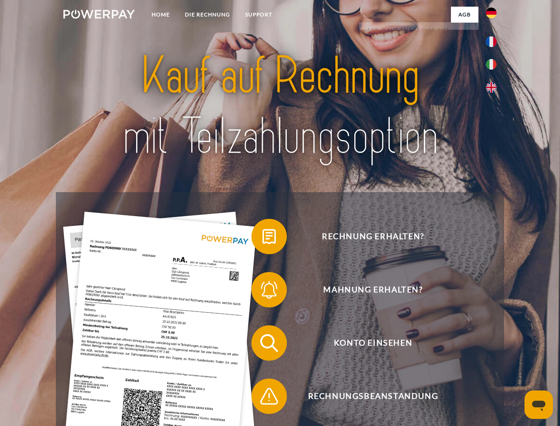 This screenshot has width=560, height=426. I want to click on img: qb_bell.svg, so click(269, 290).